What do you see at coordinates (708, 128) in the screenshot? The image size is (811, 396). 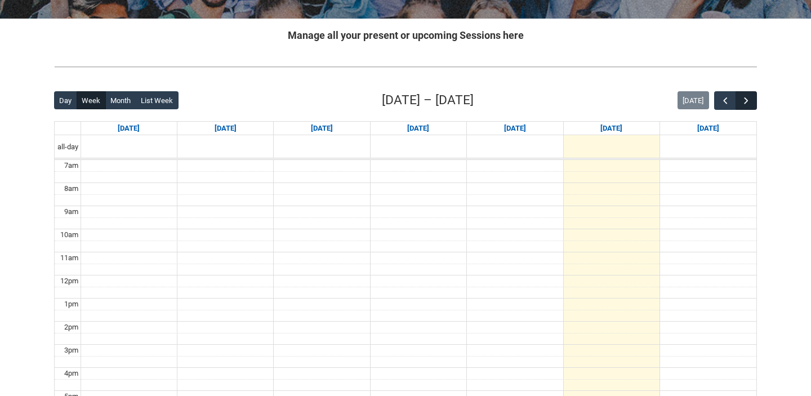 I see `a: Go to September 13, 2025` at bounding box center [708, 128].